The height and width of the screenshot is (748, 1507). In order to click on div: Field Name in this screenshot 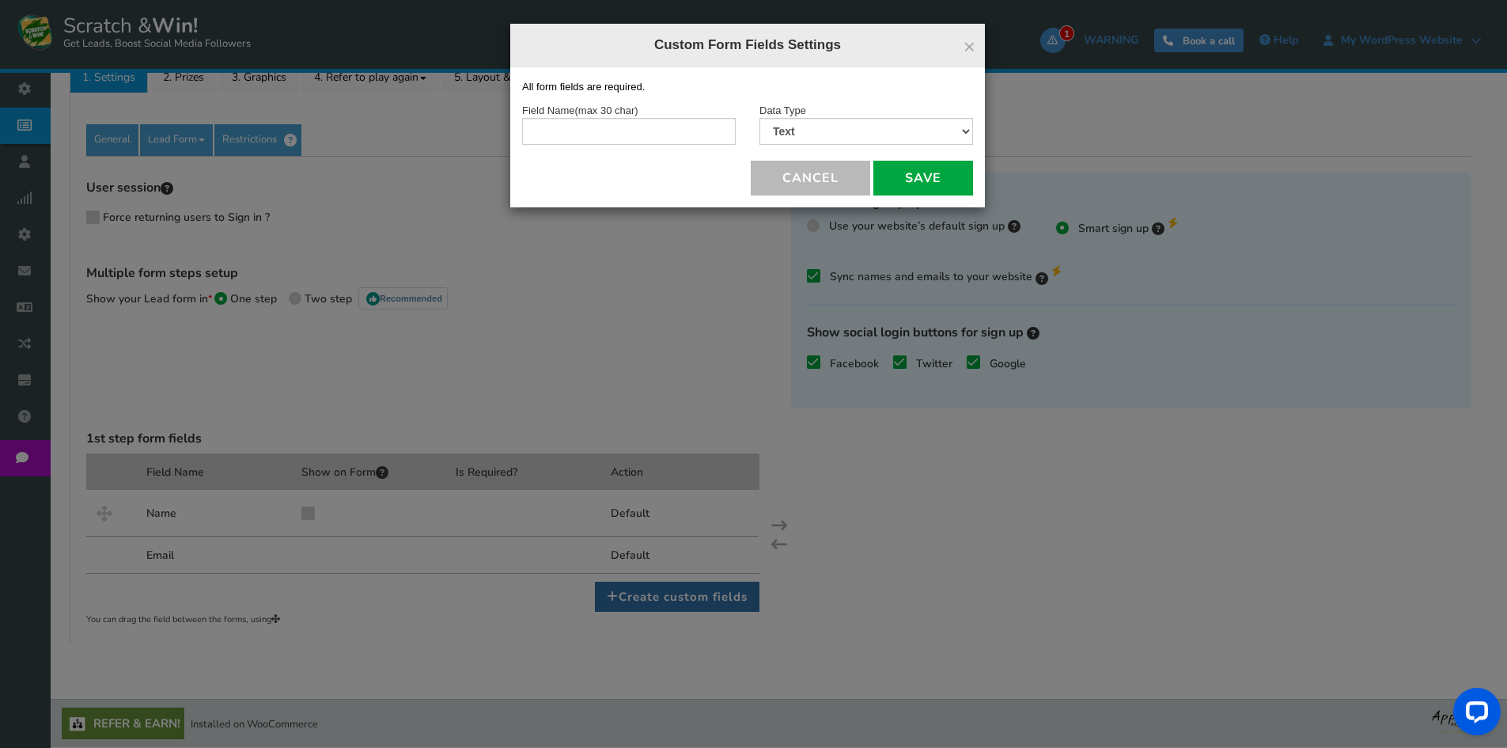, I will do `click(629, 124)`.